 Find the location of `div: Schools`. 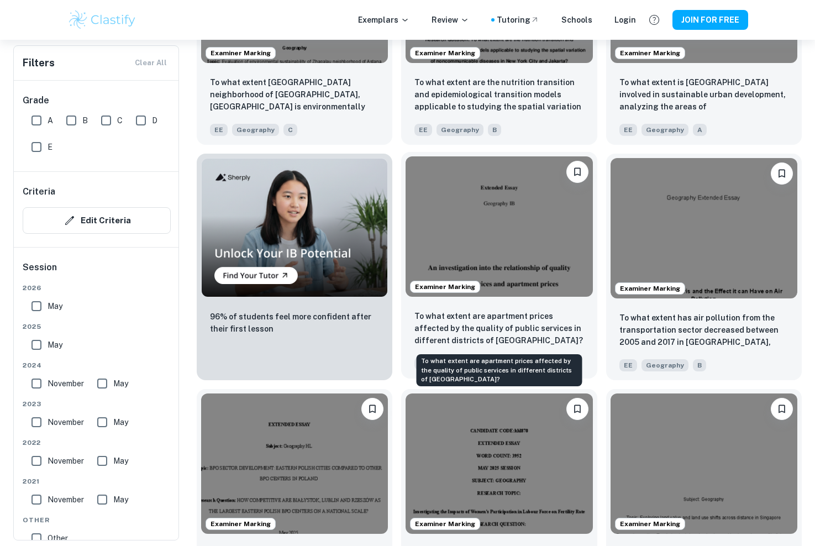

div: Schools is located at coordinates (577, 20).